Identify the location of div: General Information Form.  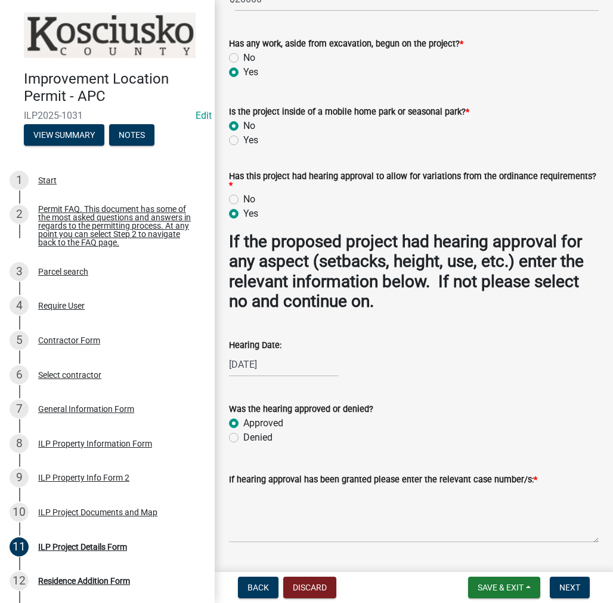
(86, 409).